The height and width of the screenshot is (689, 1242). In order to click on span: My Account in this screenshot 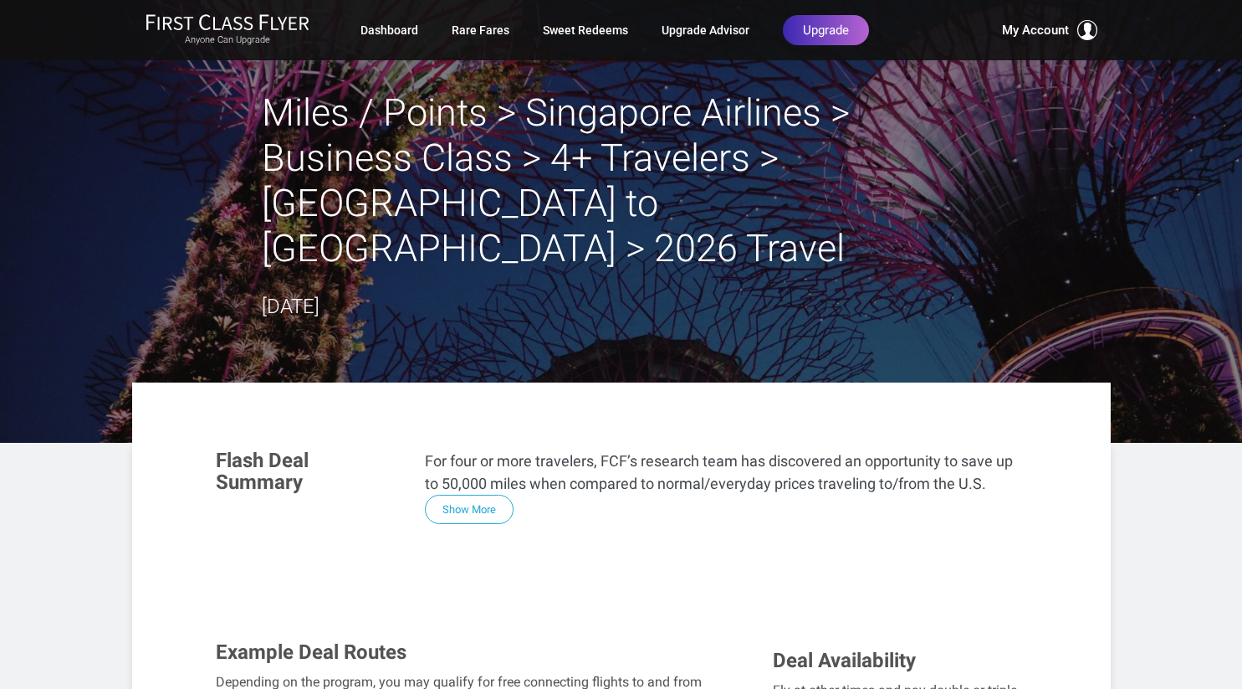, I will do `click(1036, 30)`.